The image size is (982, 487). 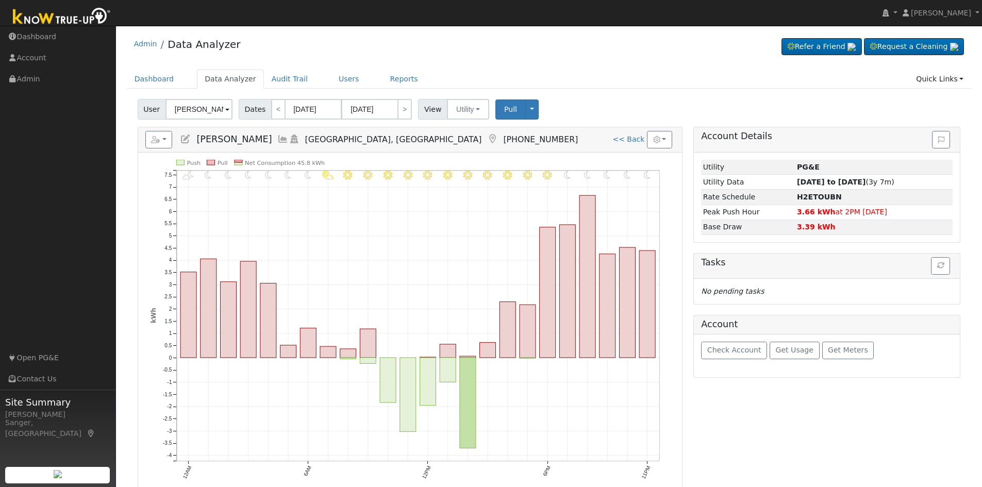 What do you see at coordinates (719, 324) in the screenshot?
I see `h5: Account` at bounding box center [719, 324].